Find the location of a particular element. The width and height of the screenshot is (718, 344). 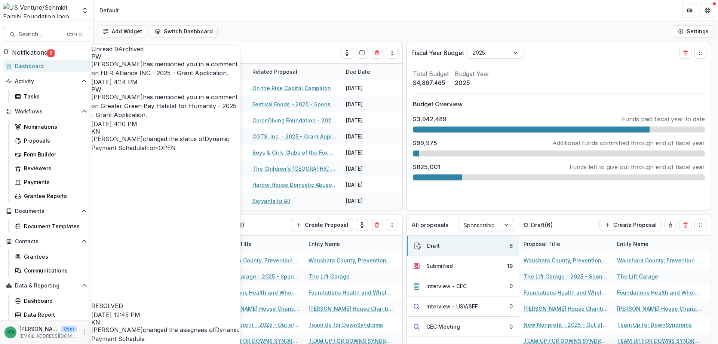

img: US Venture/Schmidt Family Foundation logo is located at coordinates (40, 10).